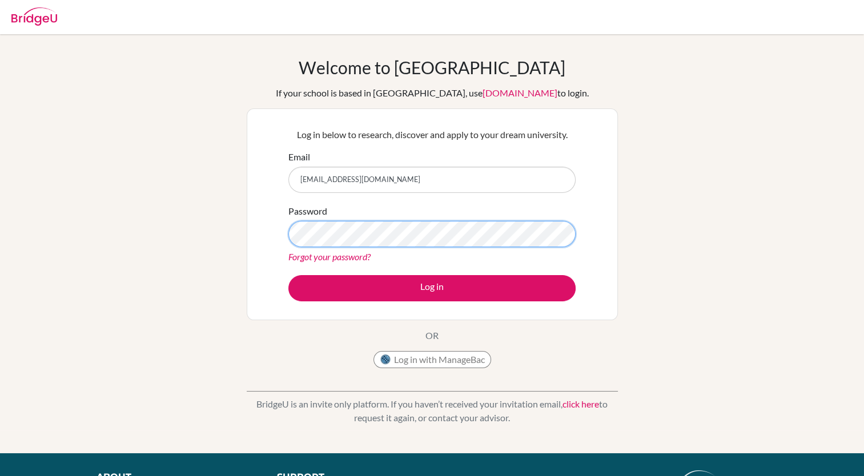 This screenshot has height=476, width=864. I want to click on p: Log in below to research, discover and apply to your dream university., so click(432, 135).